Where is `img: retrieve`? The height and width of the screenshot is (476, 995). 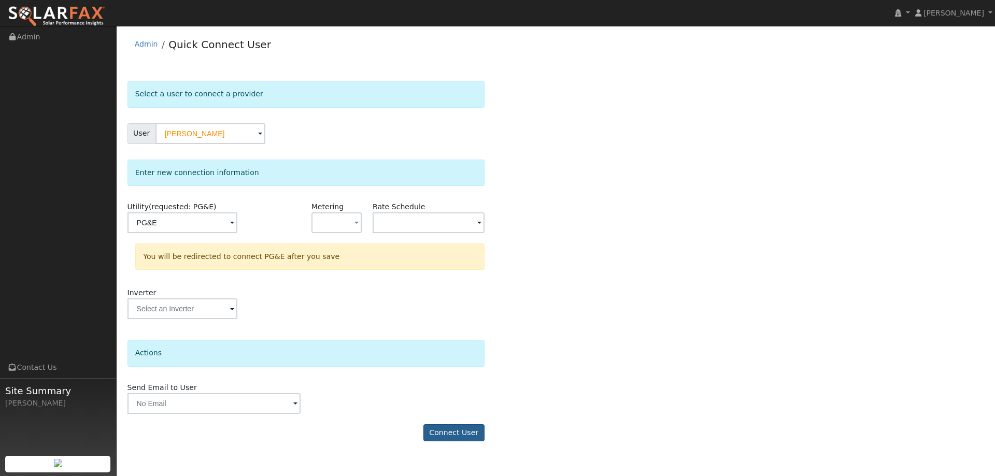 img: retrieve is located at coordinates (58, 463).